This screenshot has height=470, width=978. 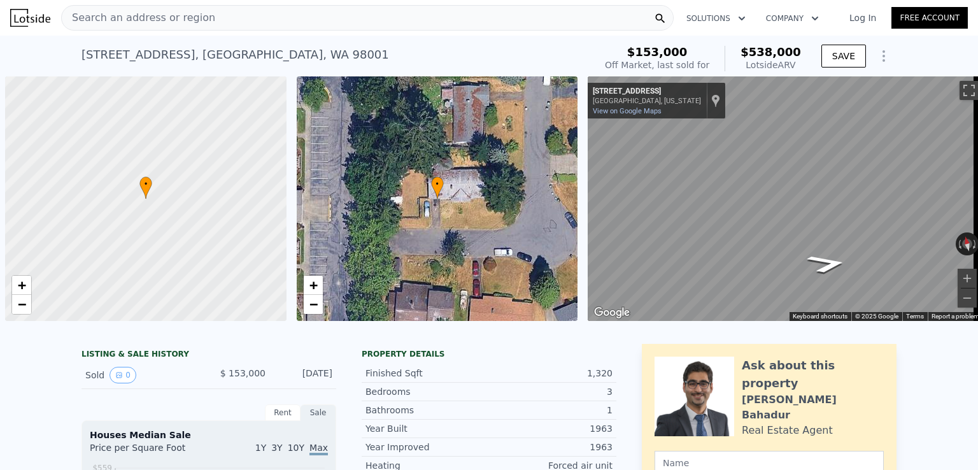 What do you see at coordinates (551, 410) in the screenshot?
I see `div: 1` at bounding box center [551, 410].